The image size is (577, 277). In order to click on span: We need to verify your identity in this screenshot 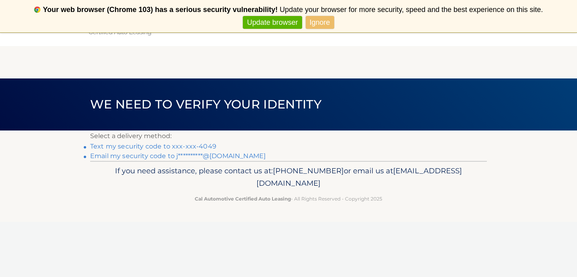, I will do `click(205, 104)`.